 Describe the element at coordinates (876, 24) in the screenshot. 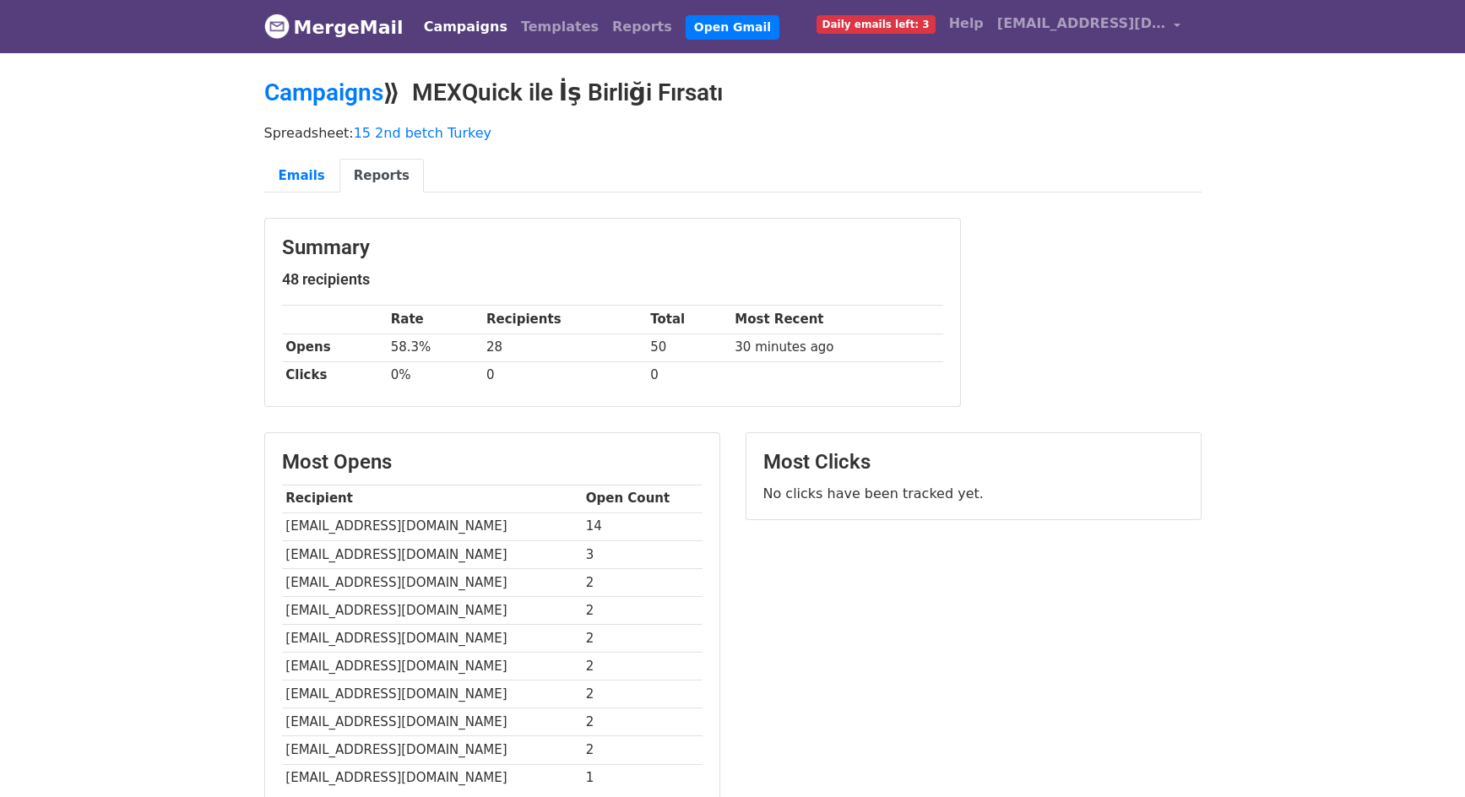

I see `a: Daily emails left: 3` at that location.